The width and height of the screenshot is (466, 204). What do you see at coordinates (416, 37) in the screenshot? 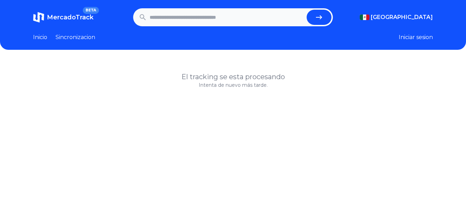
I see `button: Iniciar sesion` at bounding box center [416, 37].